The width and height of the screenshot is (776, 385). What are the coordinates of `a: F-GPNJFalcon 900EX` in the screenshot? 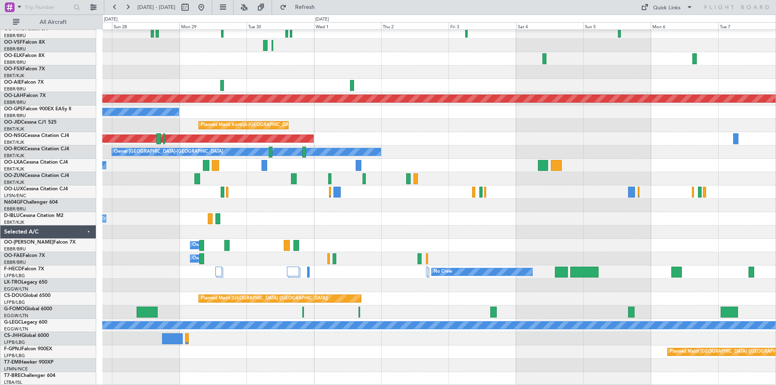 It's located at (28, 349).